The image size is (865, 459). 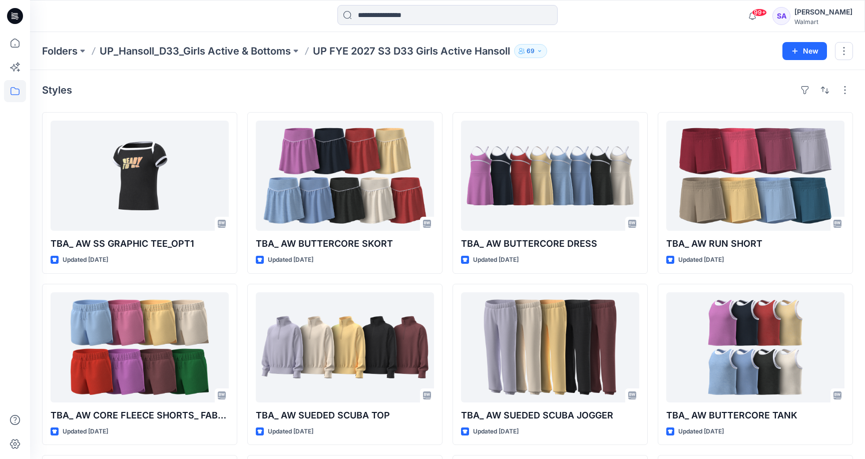 I want to click on a: TBA_ AW RUN SHORT, so click(x=755, y=176).